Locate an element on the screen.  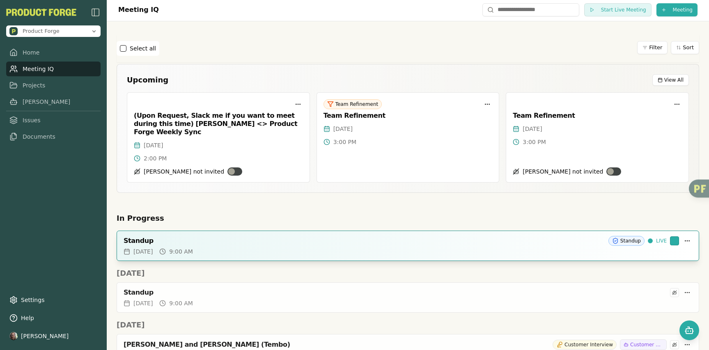
button: PF-Logo is located at coordinates (41, 12).